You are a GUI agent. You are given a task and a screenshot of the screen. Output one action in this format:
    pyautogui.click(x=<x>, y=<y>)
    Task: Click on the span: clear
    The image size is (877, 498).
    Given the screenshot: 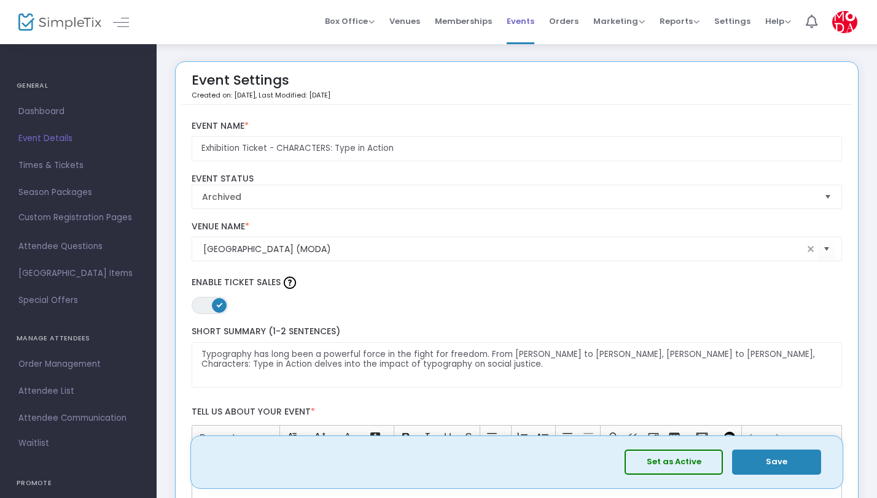 What is the action you would take?
    pyautogui.click(x=810, y=249)
    